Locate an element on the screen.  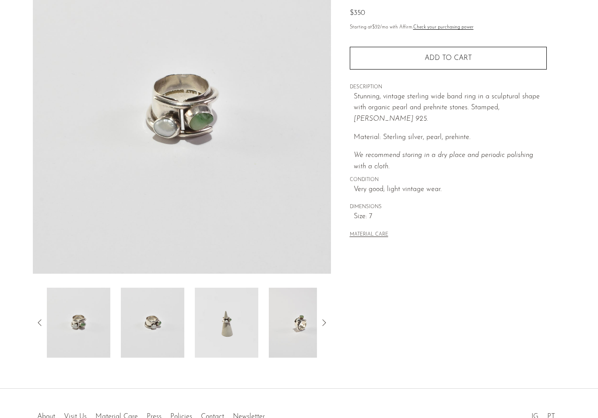
span: DESCRIPTION is located at coordinates (448, 88).